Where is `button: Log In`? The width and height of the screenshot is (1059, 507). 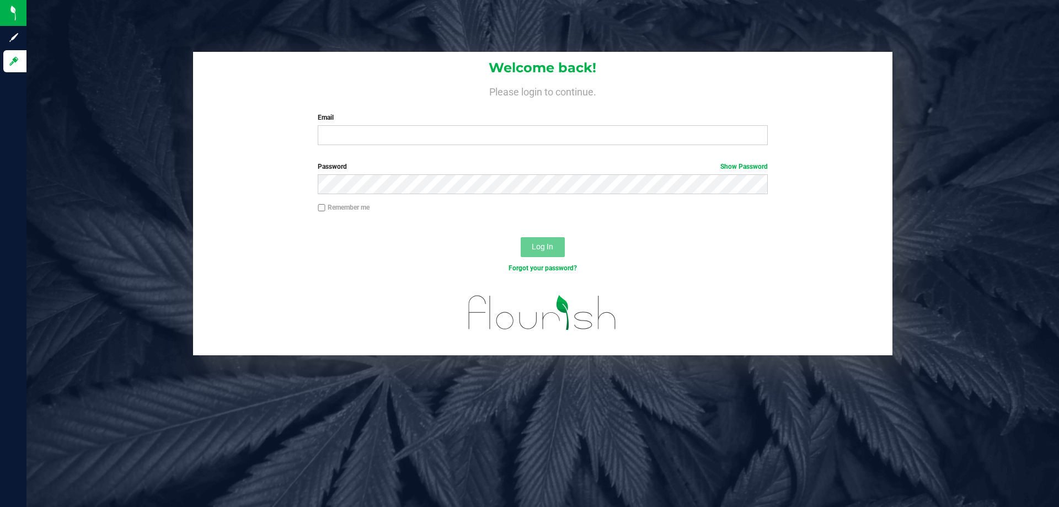
button: Log In is located at coordinates (543, 247).